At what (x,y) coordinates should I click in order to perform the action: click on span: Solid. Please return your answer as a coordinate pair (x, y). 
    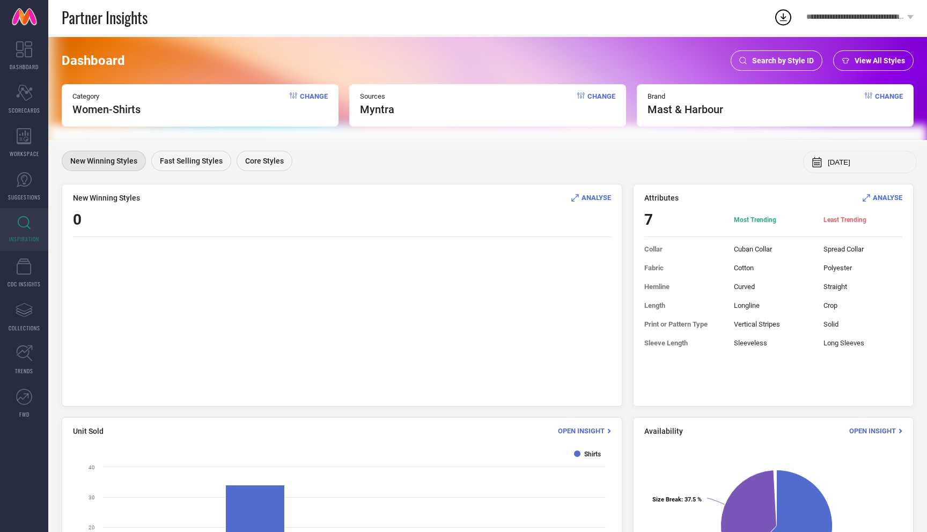
    Looking at the image, I should click on (863, 324).